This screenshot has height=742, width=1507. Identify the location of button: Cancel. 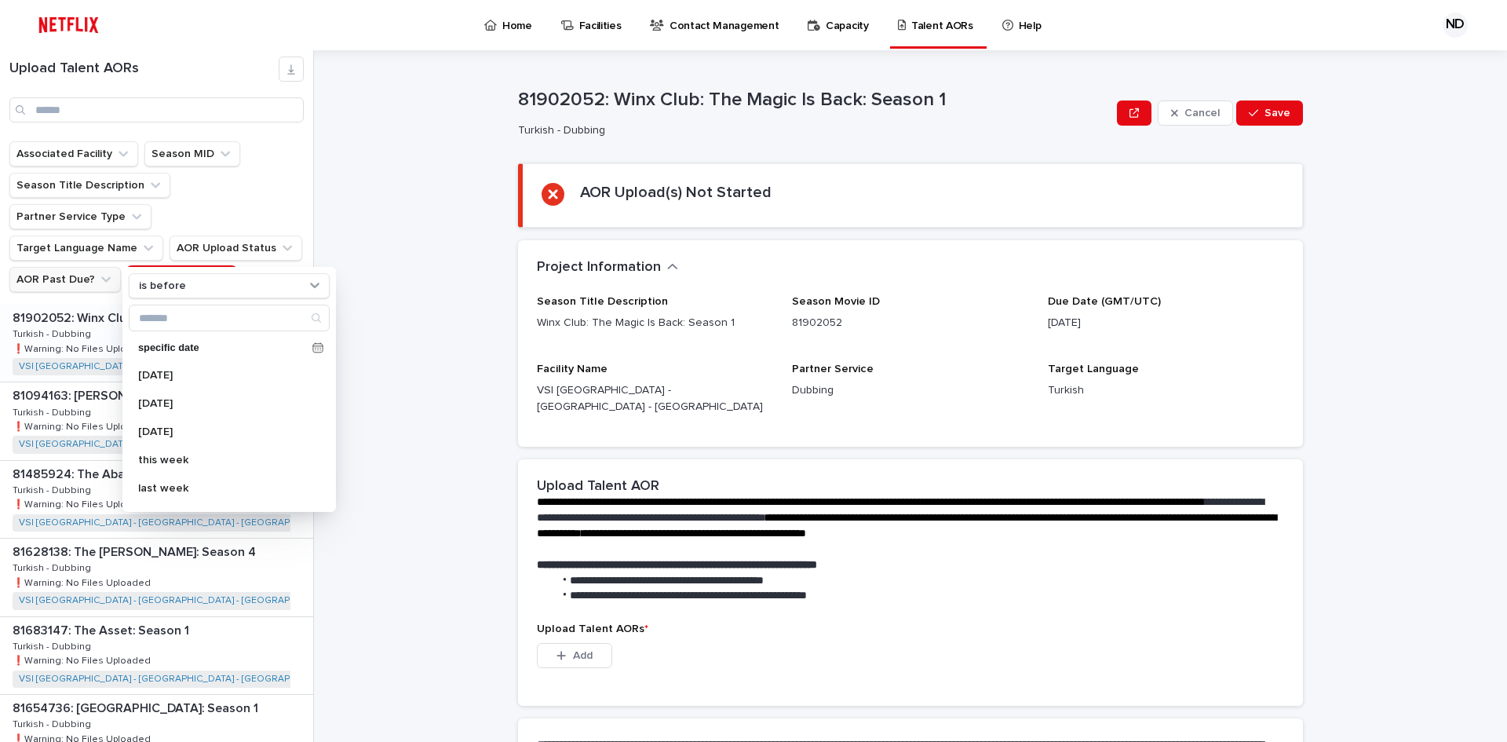
(1195, 113).